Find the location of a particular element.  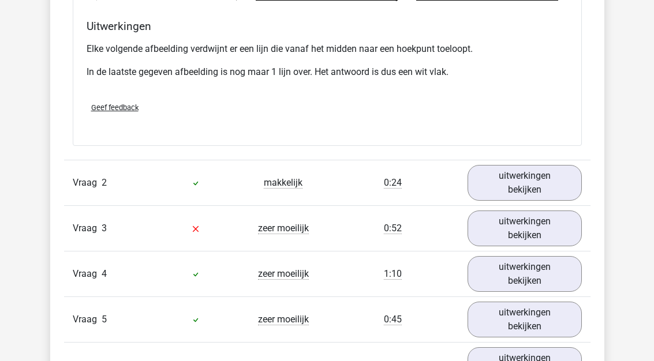

p: In de laatste gegeven afbeelding is nog maar 1 lijn over. Het antwoord is dus een wit vlak. is located at coordinates (327, 72).